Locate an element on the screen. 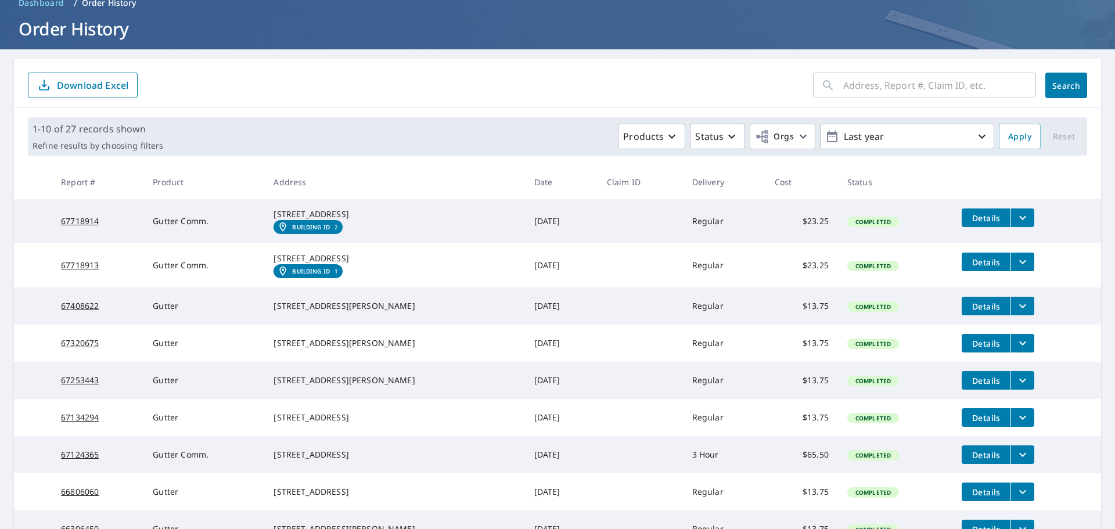  th: Status is located at coordinates (896, 182).